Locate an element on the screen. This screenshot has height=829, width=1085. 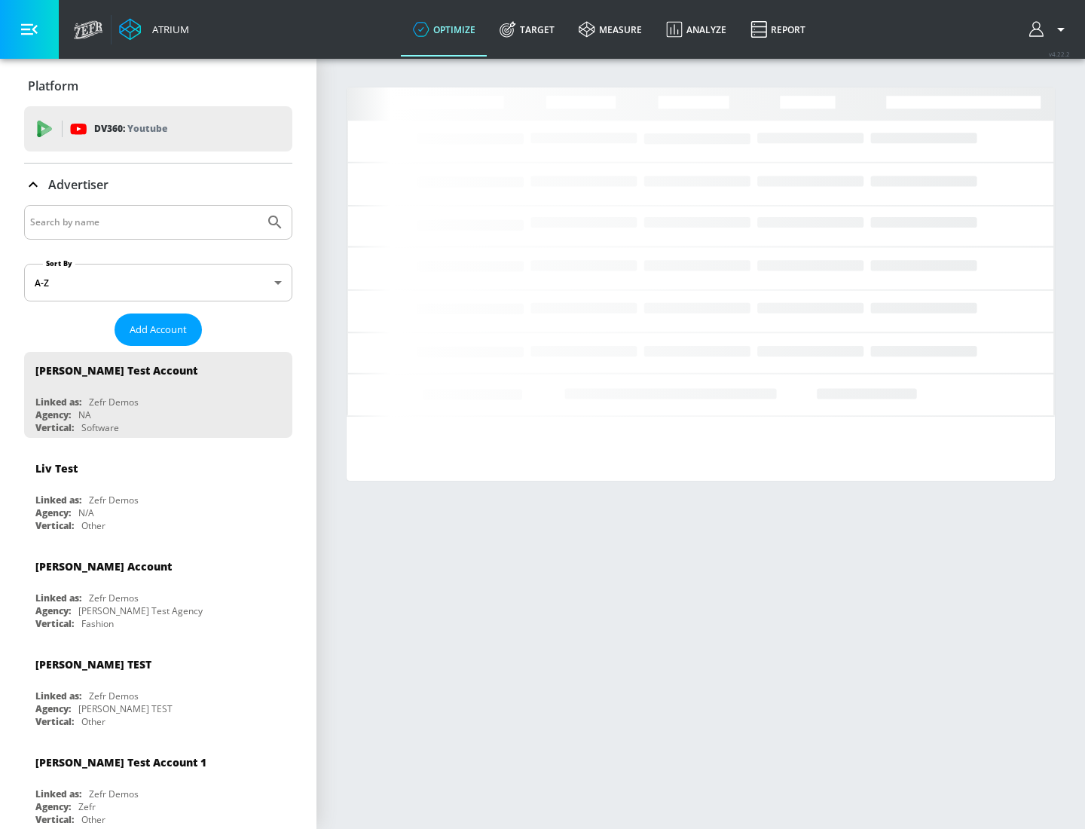
a: Target is located at coordinates (527, 29).